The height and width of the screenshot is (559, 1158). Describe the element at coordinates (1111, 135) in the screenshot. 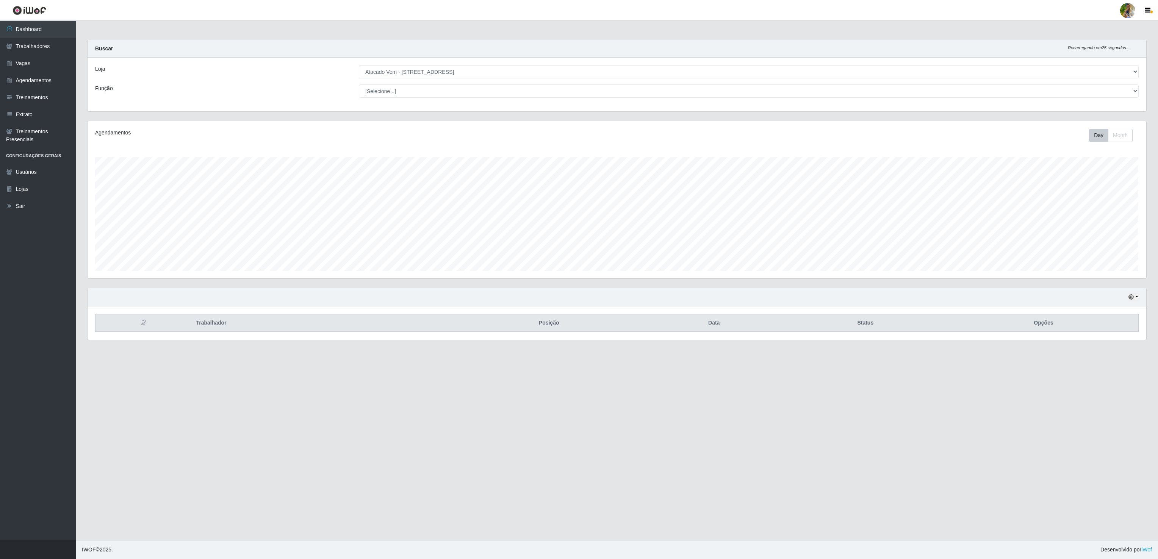

I see `div: First group` at that location.